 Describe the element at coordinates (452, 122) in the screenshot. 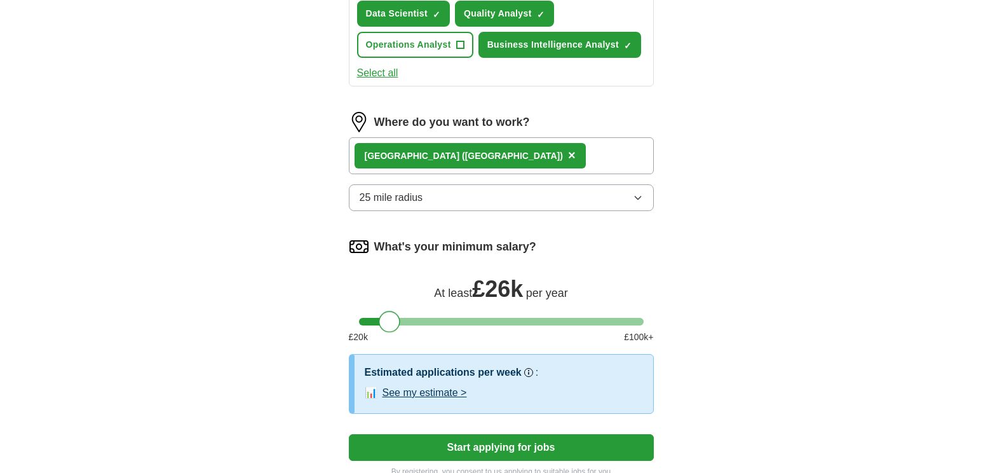

I see `label: Where do you want to work?` at that location.